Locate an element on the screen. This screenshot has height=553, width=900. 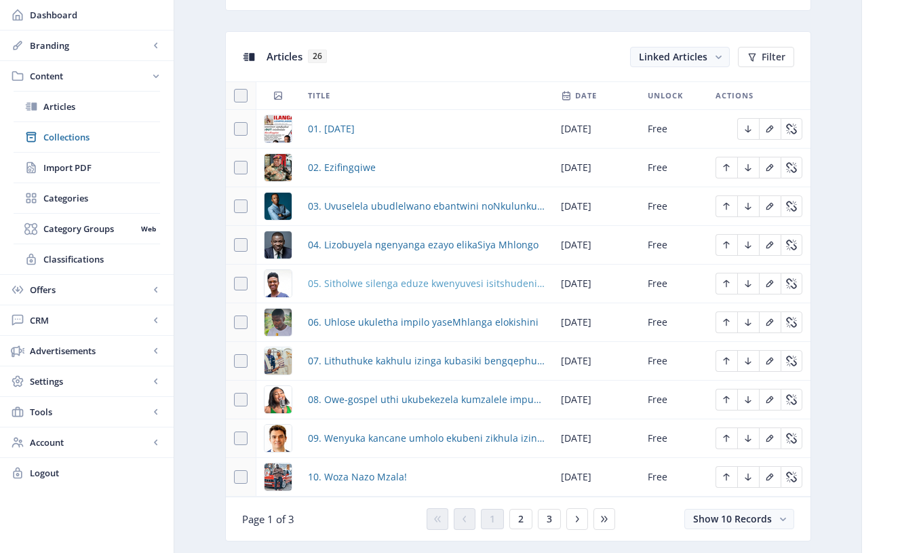
a: 09. Wenyuka kancane umholo ekubeni zikhula izindleko zokuphila is located at coordinates (426, 438).